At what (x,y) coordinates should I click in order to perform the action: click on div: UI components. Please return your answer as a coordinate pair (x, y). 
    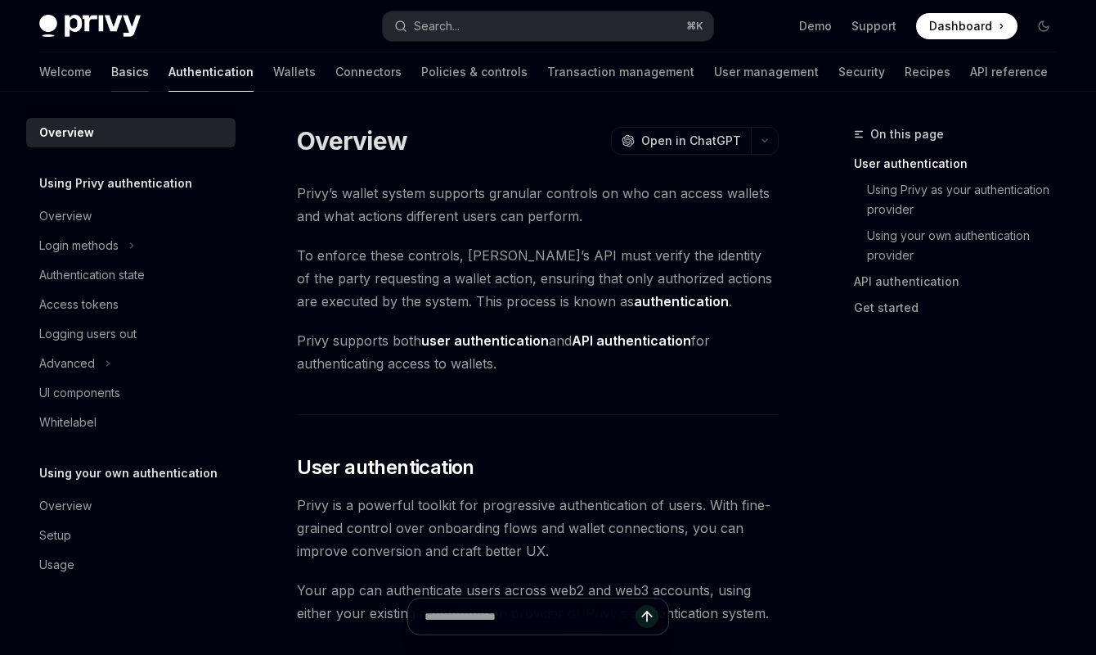
    Looking at the image, I should click on (79, 393).